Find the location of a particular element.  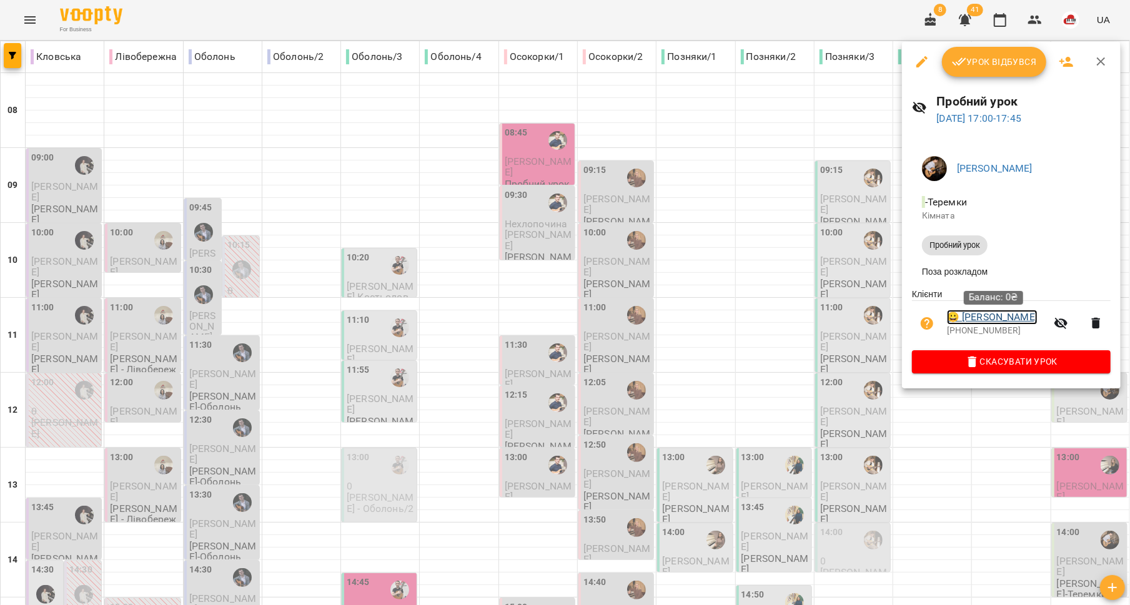

span: - Теремки is located at coordinates (946, 202).